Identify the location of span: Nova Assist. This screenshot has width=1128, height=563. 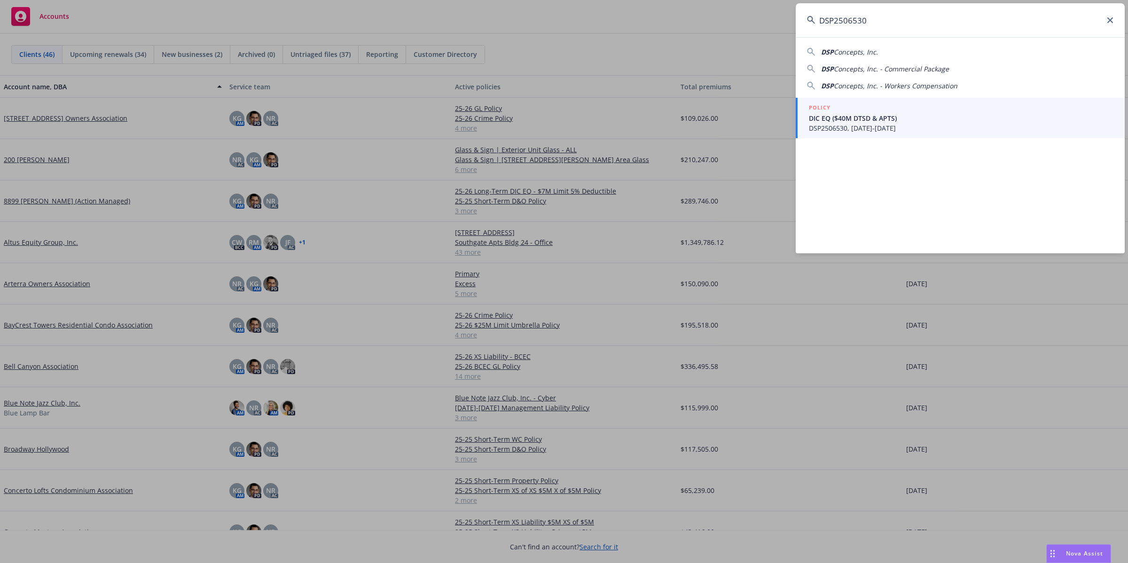
(1085, 553).